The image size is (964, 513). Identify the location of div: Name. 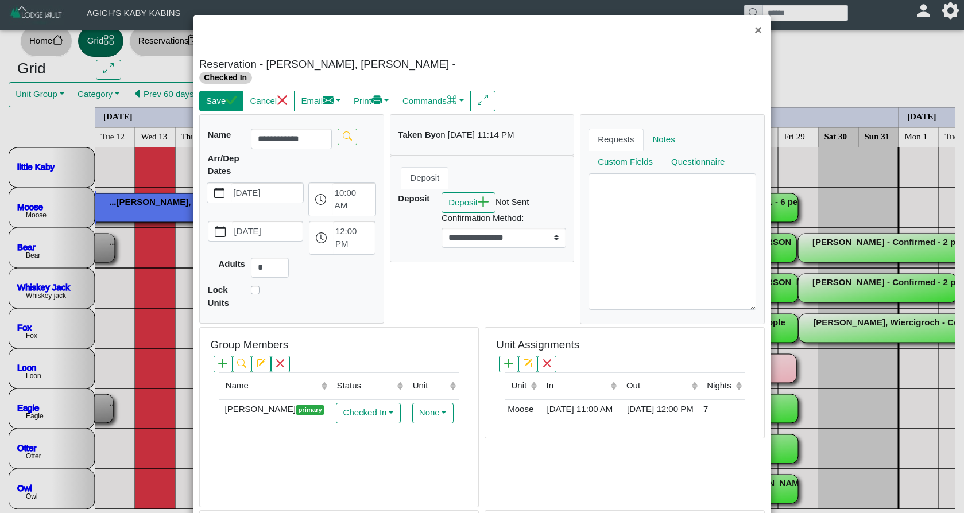
(271, 386).